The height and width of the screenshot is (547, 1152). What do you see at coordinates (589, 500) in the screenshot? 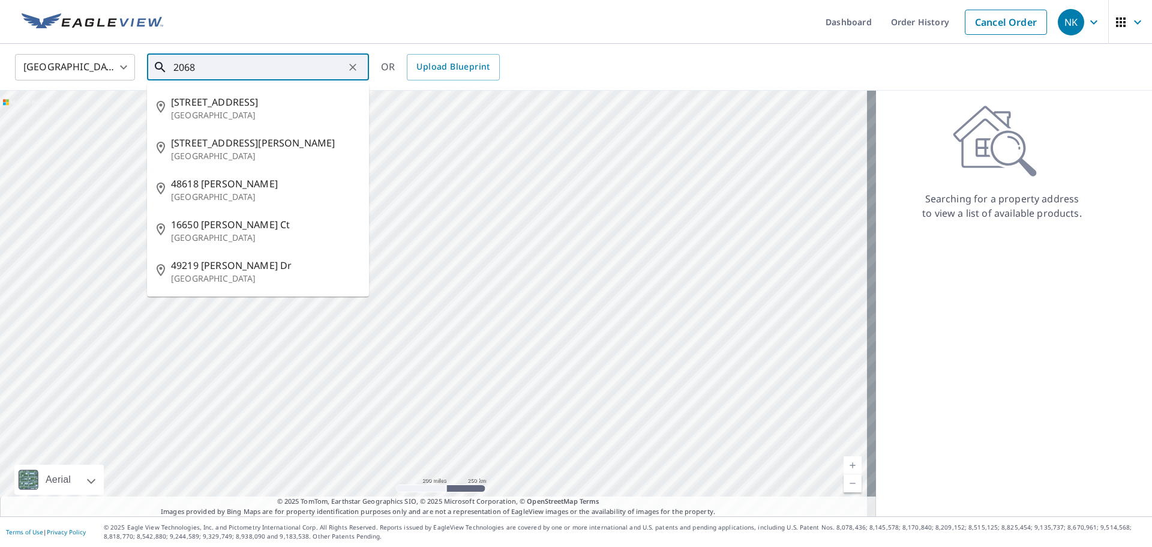
I see `a: Terms` at bounding box center [589, 500].